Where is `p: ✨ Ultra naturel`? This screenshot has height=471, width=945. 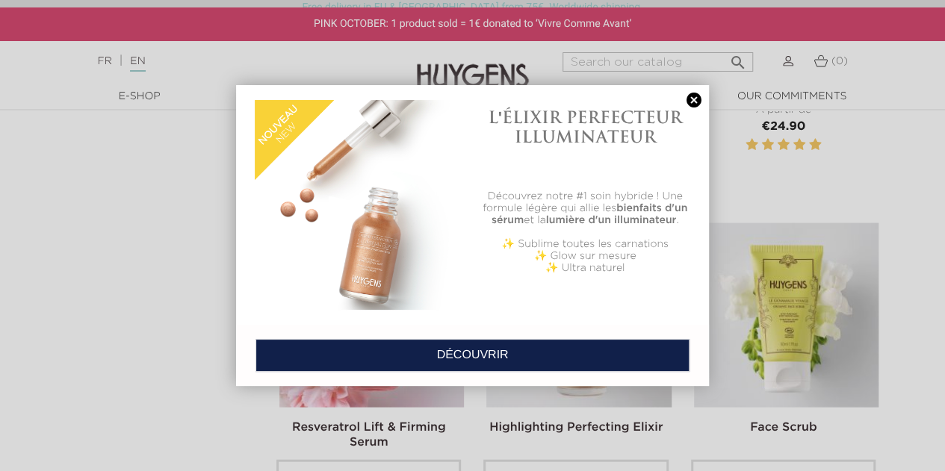 p: ✨ Ultra naturel is located at coordinates (585, 268).